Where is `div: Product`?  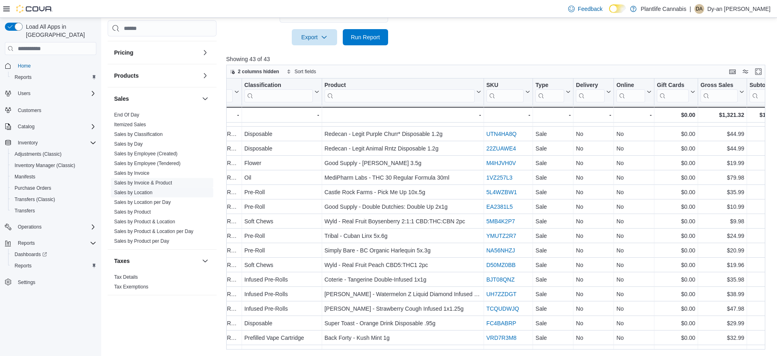 div: Product is located at coordinates (399, 92).